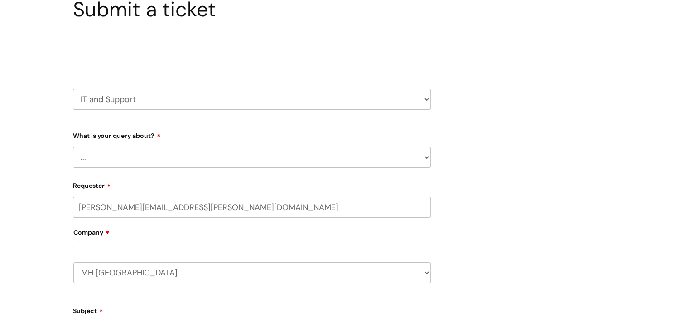  Describe the element at coordinates (252, 51) in the screenshot. I see `h2: Select issue type` at that location.